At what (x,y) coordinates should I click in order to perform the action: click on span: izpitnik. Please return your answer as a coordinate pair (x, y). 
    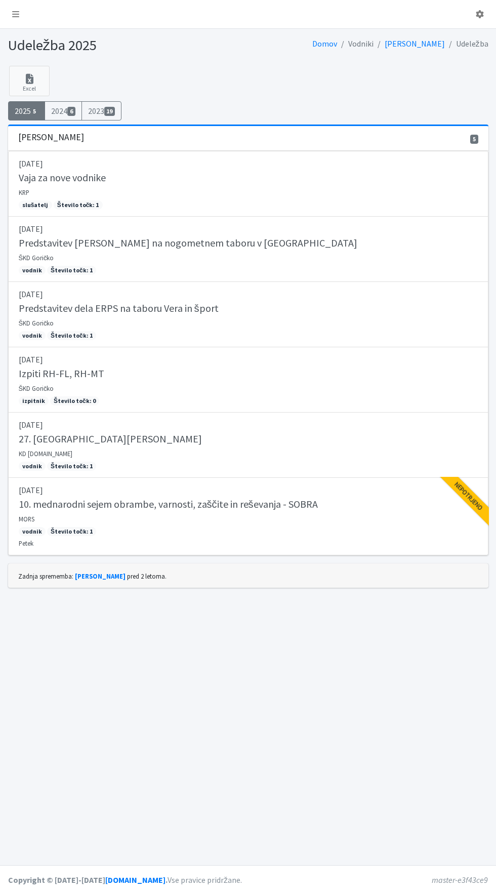
    Looking at the image, I should click on (33, 401).